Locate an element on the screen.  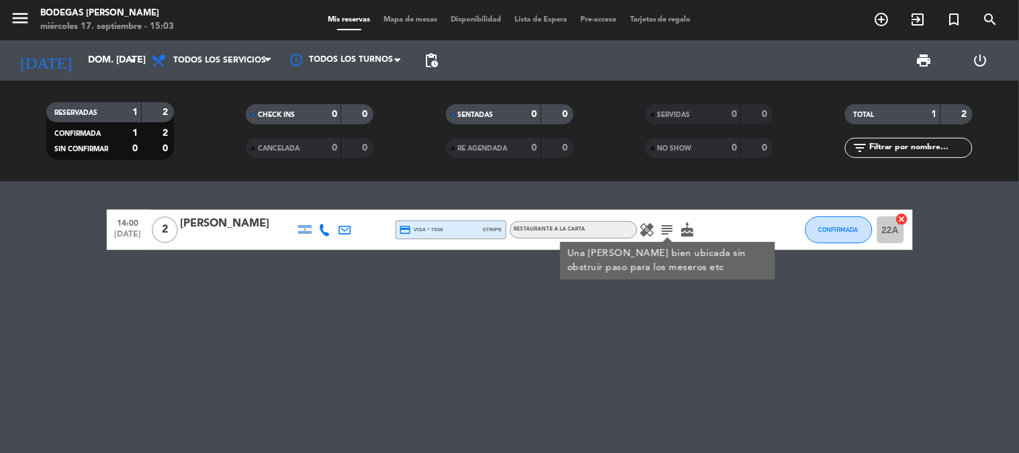
span: 2 is located at coordinates (165, 230).